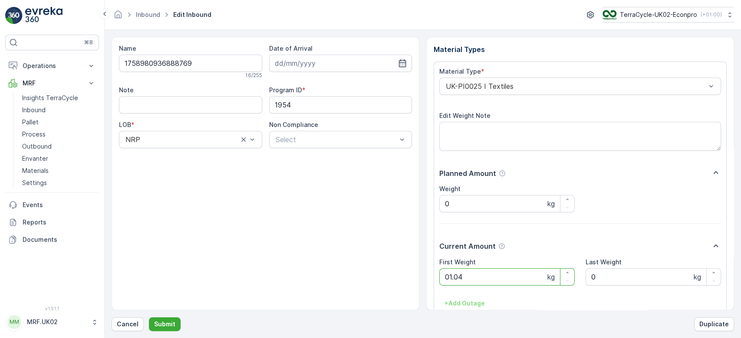  I want to click on label: LOB, so click(125, 125).